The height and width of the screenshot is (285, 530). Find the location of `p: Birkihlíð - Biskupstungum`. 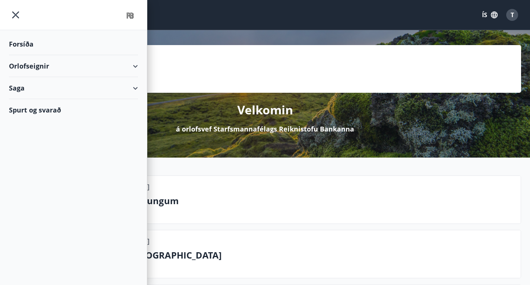

p: Birkihlíð - Biskupstungum is located at coordinates (289, 201).